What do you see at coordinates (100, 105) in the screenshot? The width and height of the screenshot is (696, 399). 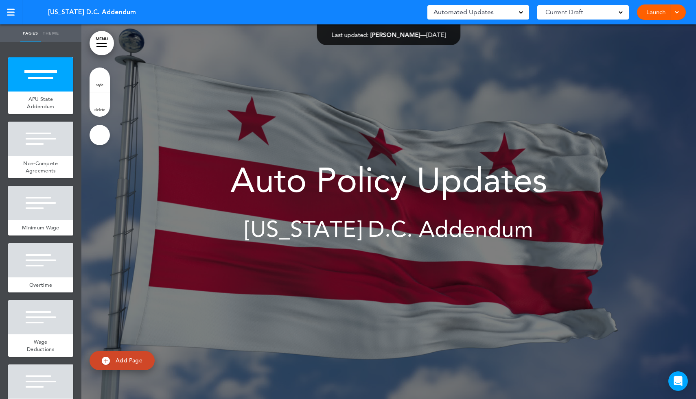 I see `a: delete` at bounding box center [100, 105].